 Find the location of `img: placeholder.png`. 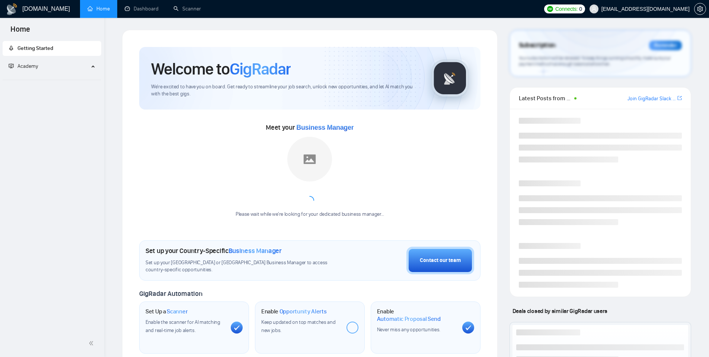

img: placeholder.png is located at coordinates (310, 159).